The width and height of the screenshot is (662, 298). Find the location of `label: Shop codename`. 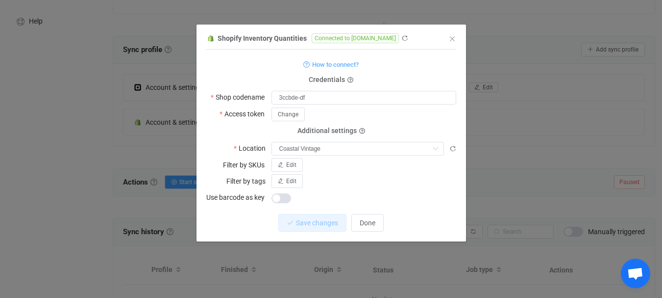

label: Shop codename is located at coordinates (241, 97).